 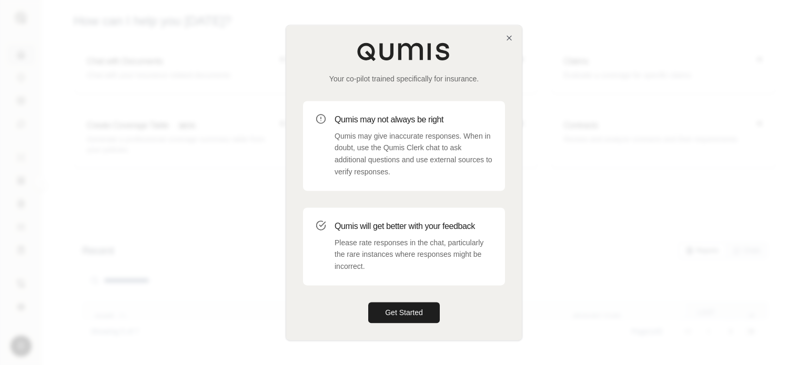 What do you see at coordinates (413, 227) in the screenshot?
I see `h3: Qumis will get better with your feedback` at bounding box center [413, 227].